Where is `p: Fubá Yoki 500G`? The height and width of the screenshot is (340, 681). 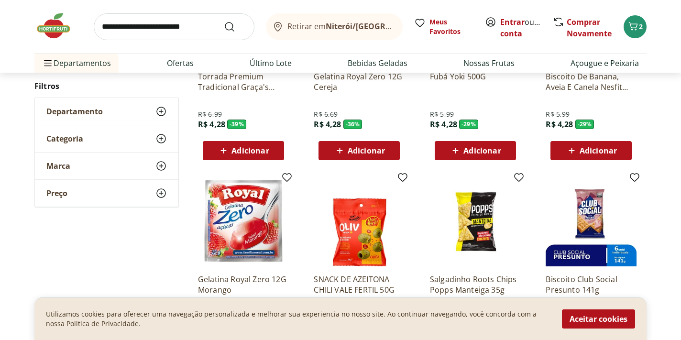 p: Fubá Yoki 500G is located at coordinates (475, 82).